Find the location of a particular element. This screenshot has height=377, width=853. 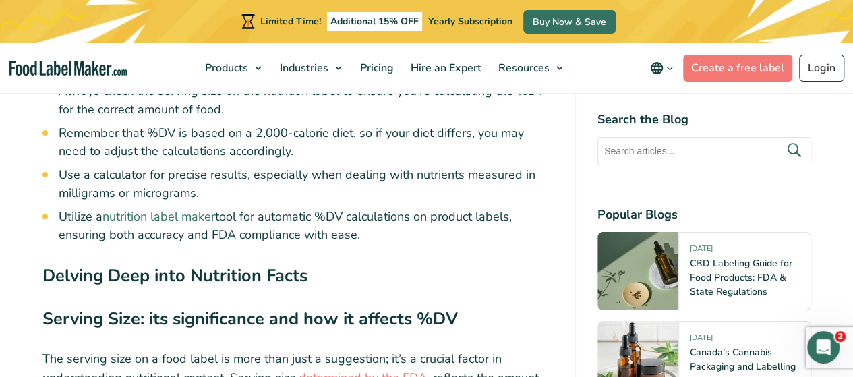

a: Pricing is located at coordinates (376, 68).